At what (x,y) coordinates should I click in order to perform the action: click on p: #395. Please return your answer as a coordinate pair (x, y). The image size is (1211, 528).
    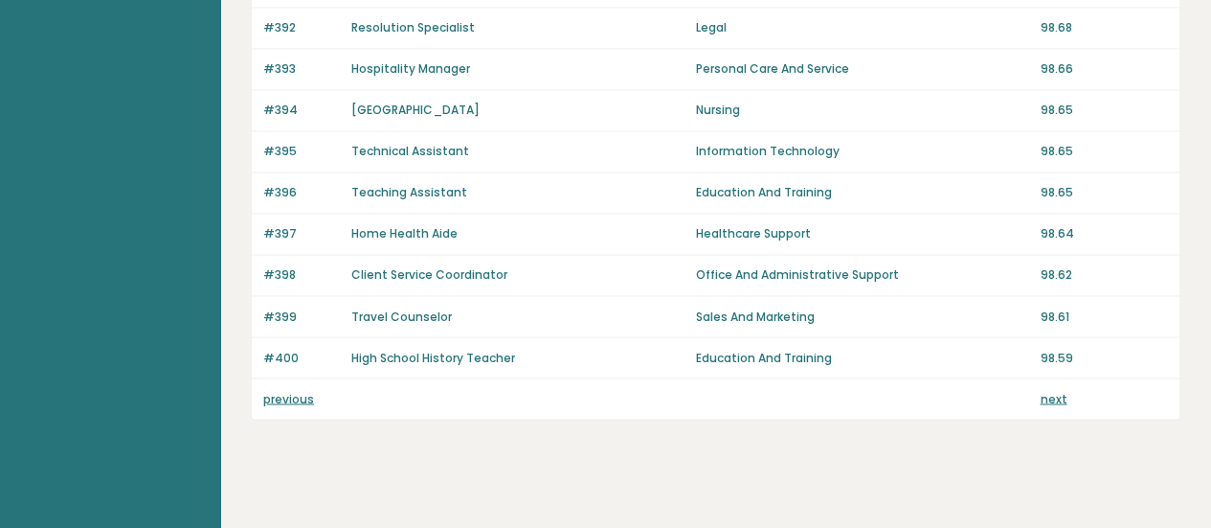
    Looking at the image, I should click on (302, 151).